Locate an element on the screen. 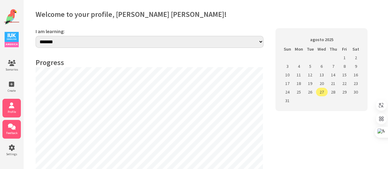  th: Wed is located at coordinates (321, 49).